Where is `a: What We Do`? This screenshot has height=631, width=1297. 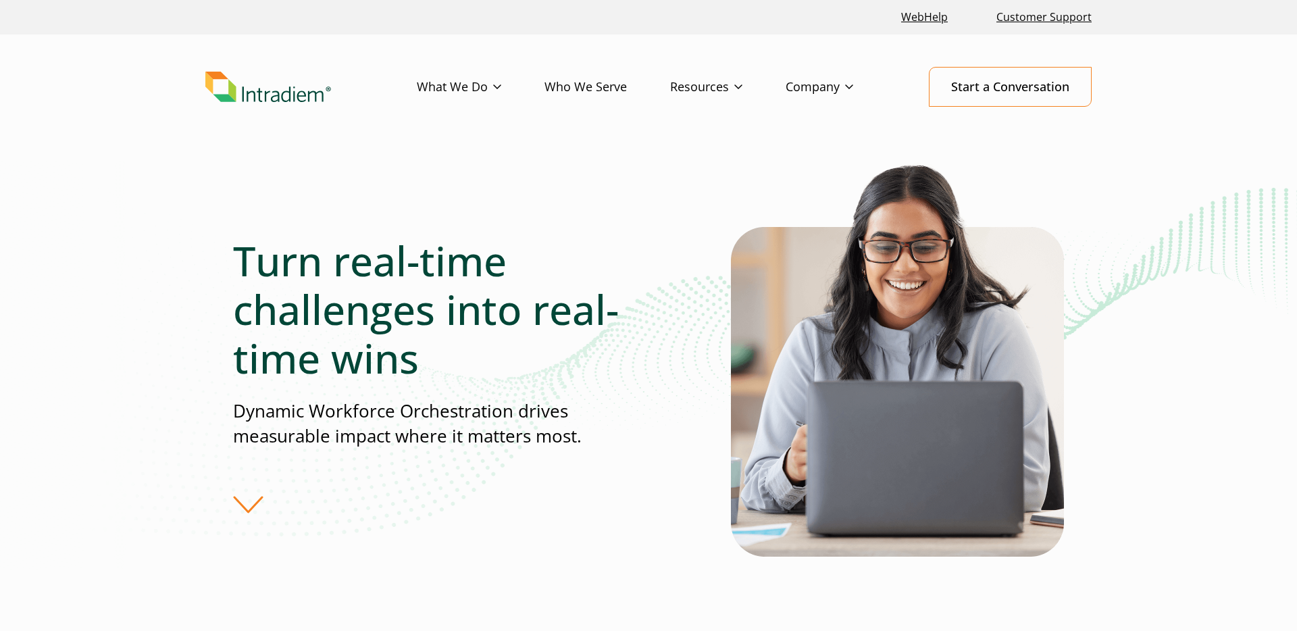
a: What We Do is located at coordinates (480, 87).